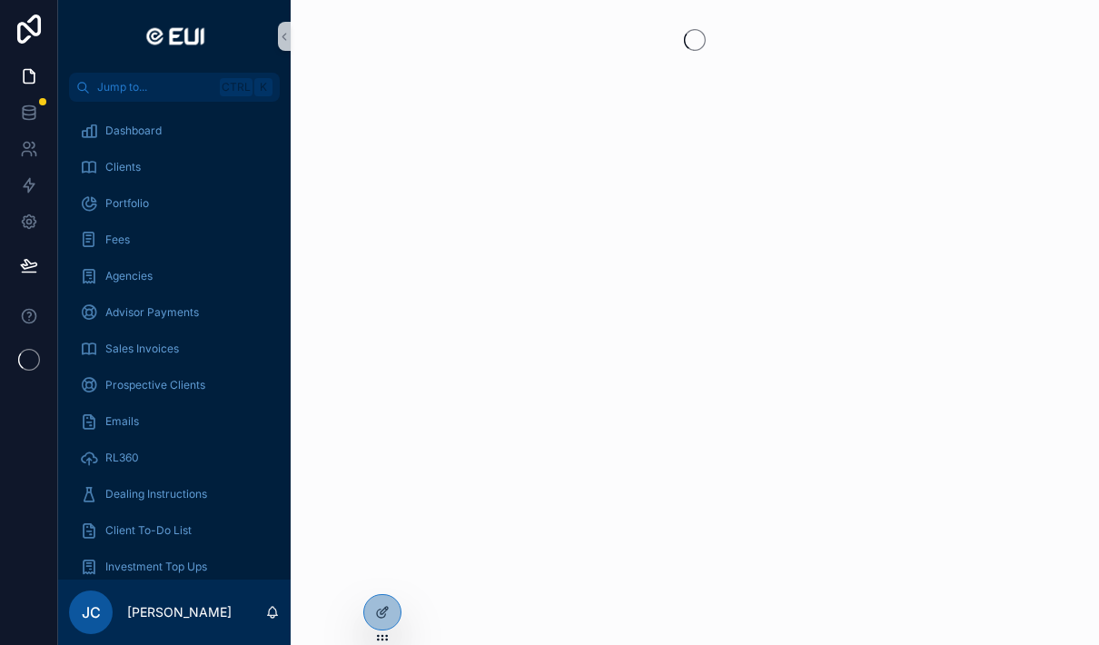 The width and height of the screenshot is (1099, 645). I want to click on a: Client To-Do List, so click(174, 530).